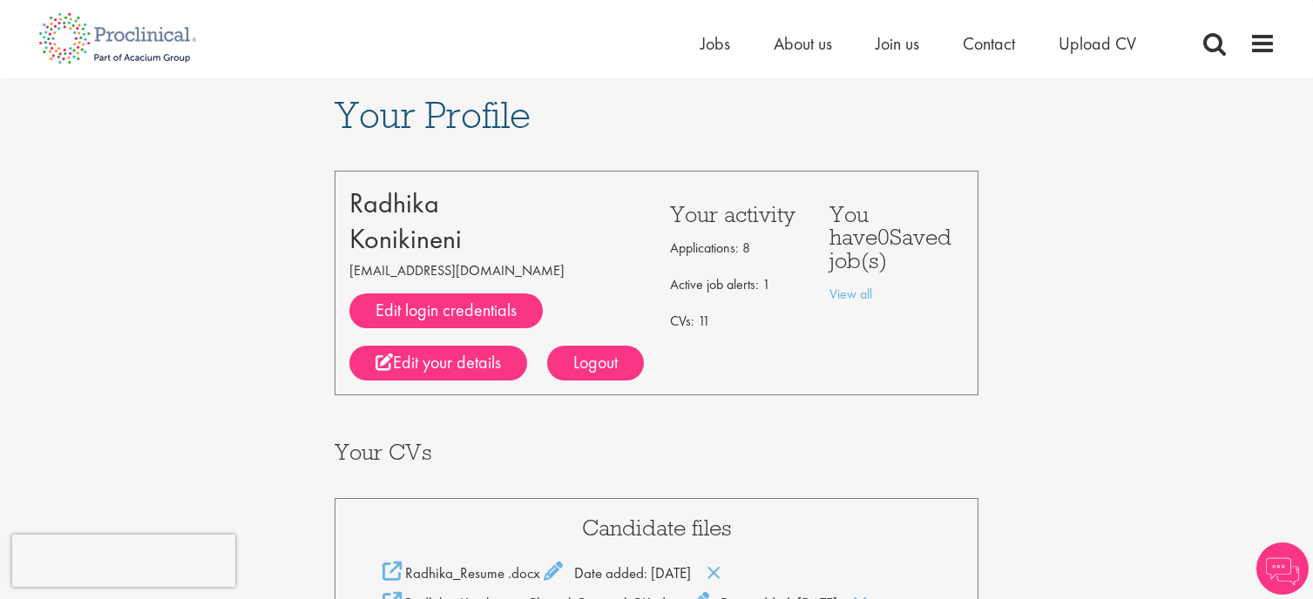 The width and height of the screenshot is (1313, 599). I want to click on a: Edit login credentials, so click(446, 311).